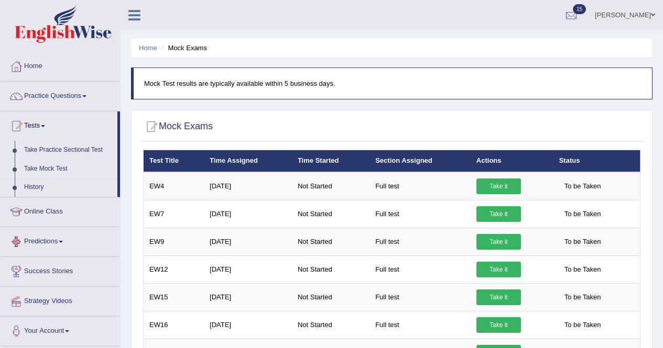 The height and width of the screenshot is (348, 663). I want to click on td: EW12, so click(174, 269).